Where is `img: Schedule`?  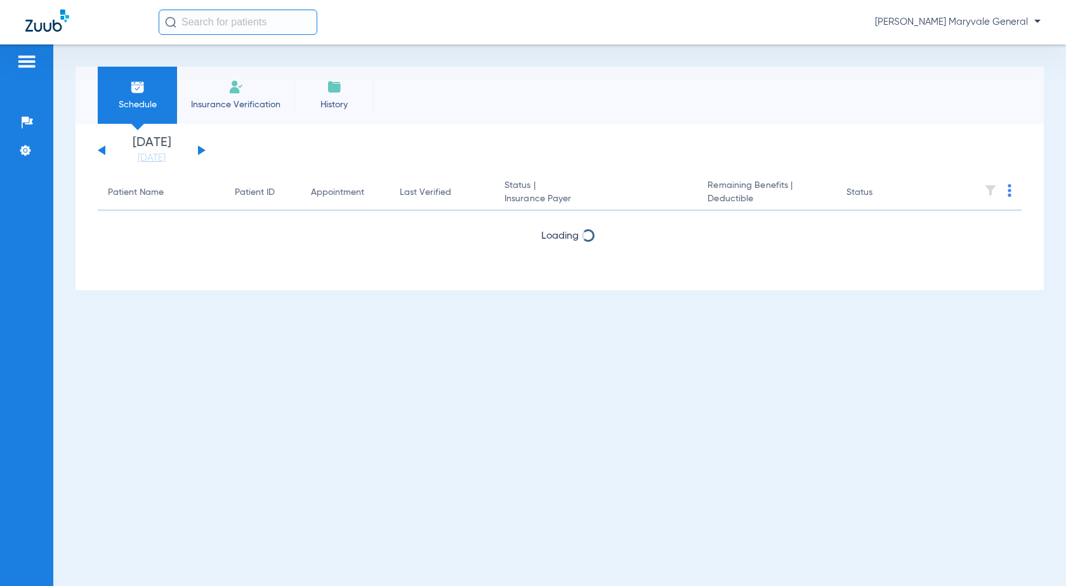
img: Schedule is located at coordinates (138, 87).